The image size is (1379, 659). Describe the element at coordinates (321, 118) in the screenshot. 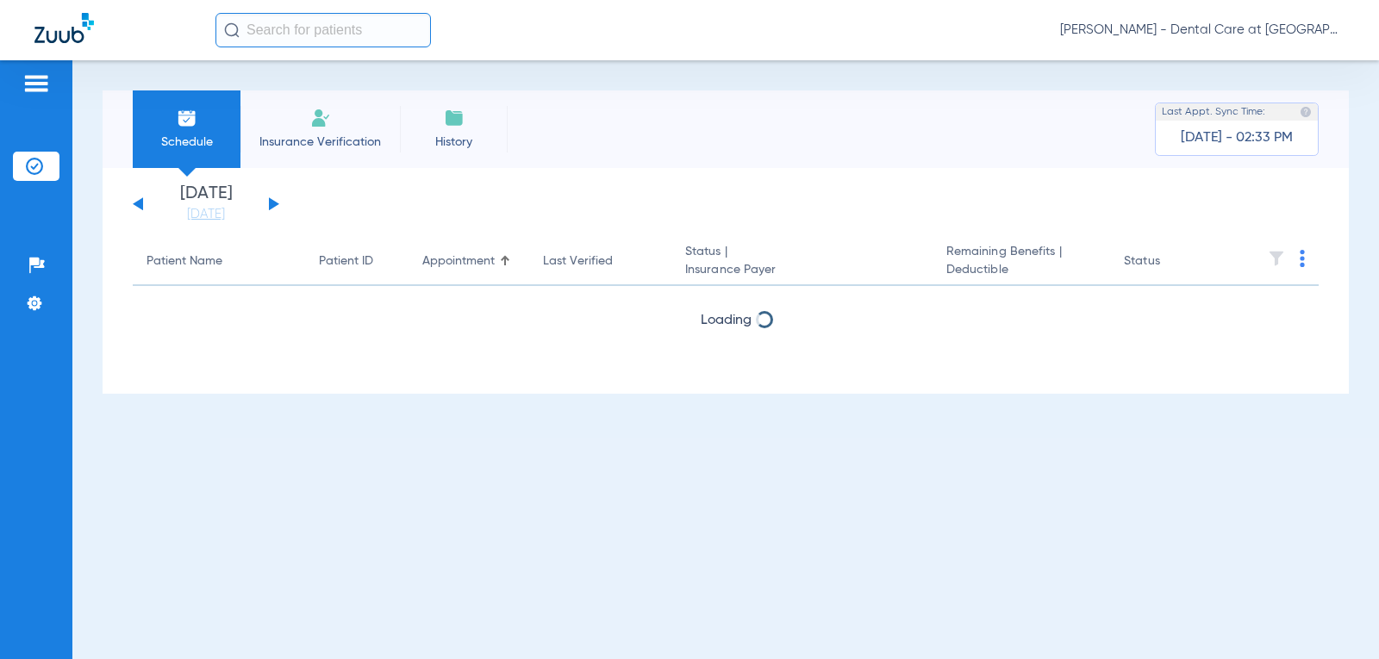

I see `img: Manual Insurance Verification` at that location.